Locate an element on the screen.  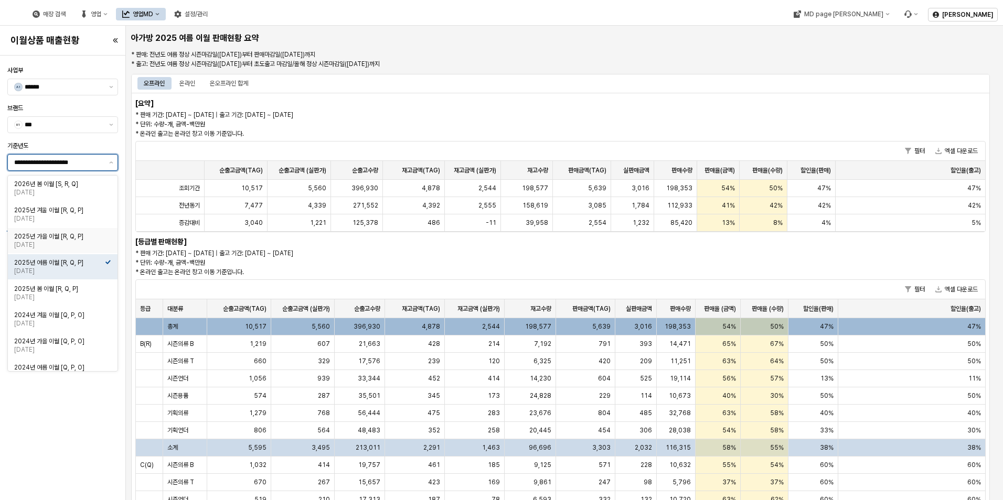
span: 14,471 is located at coordinates (680, 344).